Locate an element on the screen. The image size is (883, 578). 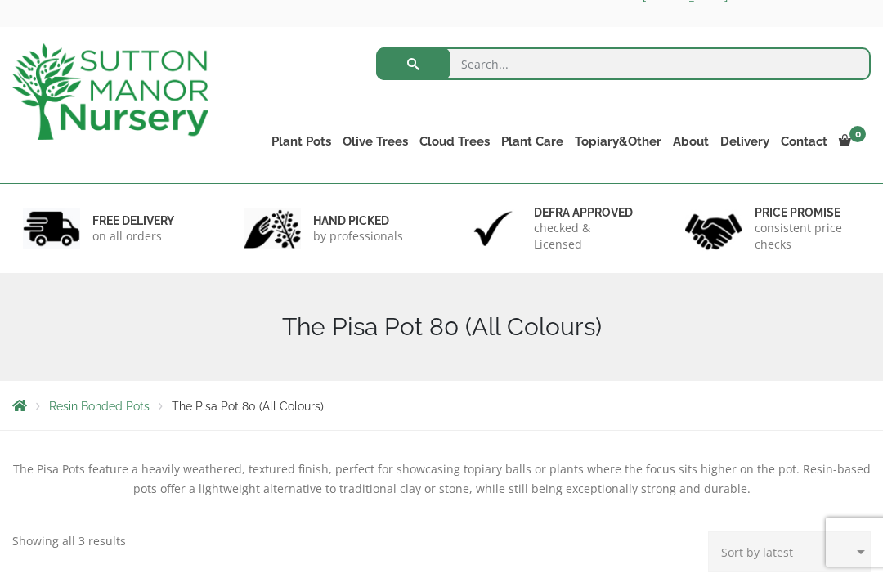
a: Contact is located at coordinates (804, 141).